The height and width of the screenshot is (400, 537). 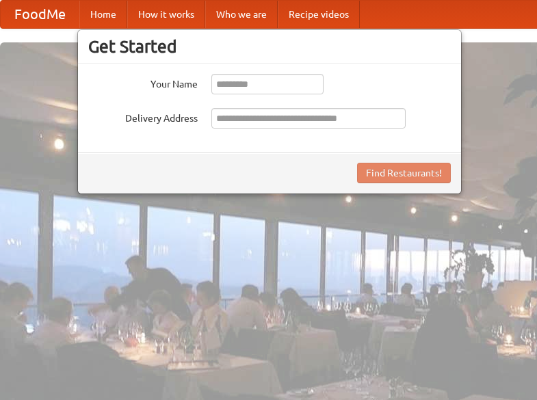 I want to click on label: Your Name, so click(x=143, y=82).